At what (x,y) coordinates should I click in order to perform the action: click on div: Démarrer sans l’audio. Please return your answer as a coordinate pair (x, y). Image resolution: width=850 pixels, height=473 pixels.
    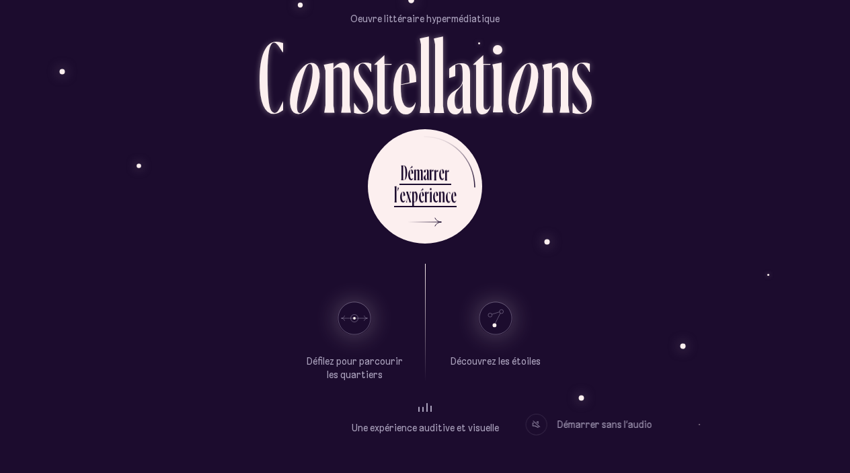
    Looking at the image, I should click on (604, 425).